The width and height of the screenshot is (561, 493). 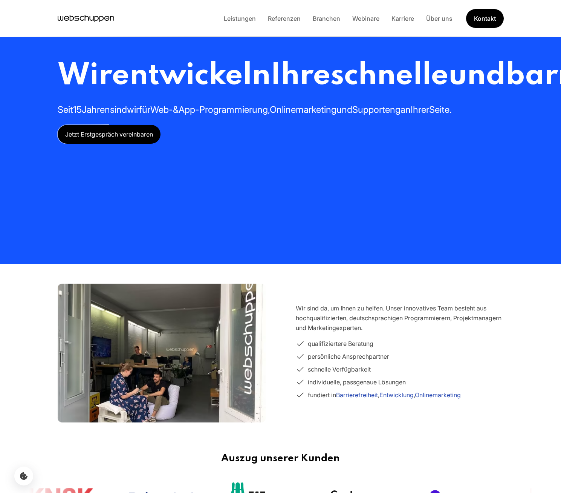 What do you see at coordinates (357, 382) in the screenshot?
I see `span: individuelle, passgenaue Lösungen` at bounding box center [357, 382].